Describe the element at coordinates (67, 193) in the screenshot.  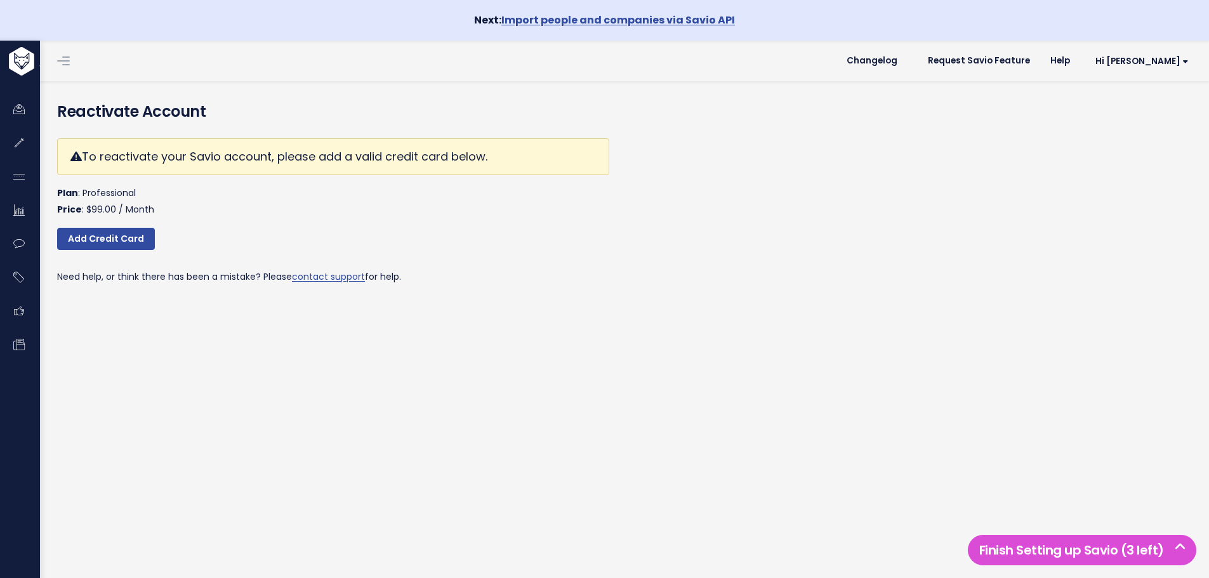
I see `strong: Plan` at that location.